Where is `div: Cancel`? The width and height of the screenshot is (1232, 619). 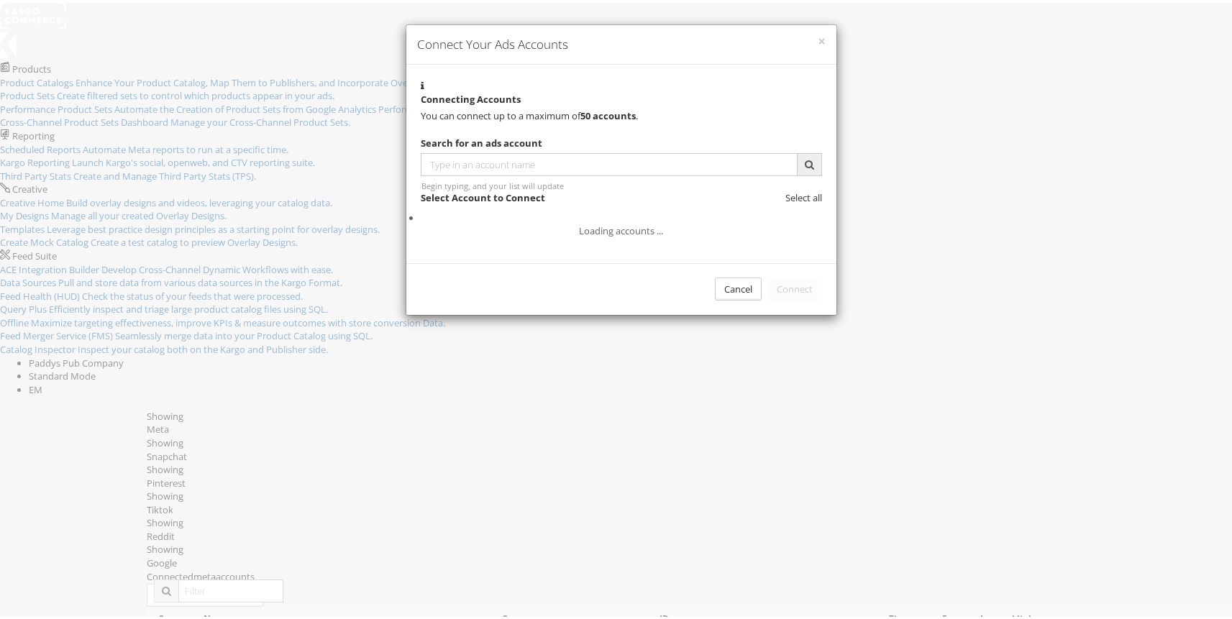 div: Cancel is located at coordinates (738, 286).